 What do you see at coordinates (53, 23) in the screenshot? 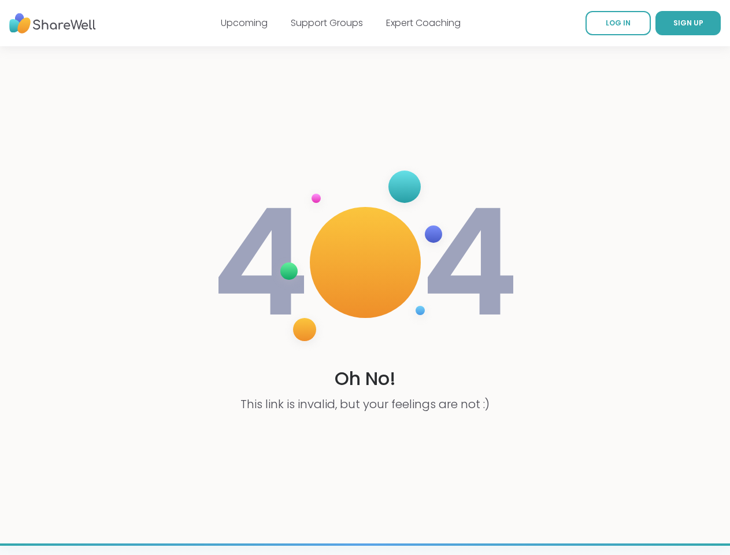
I see `img: ShareWell Nav Logo` at bounding box center [53, 23].